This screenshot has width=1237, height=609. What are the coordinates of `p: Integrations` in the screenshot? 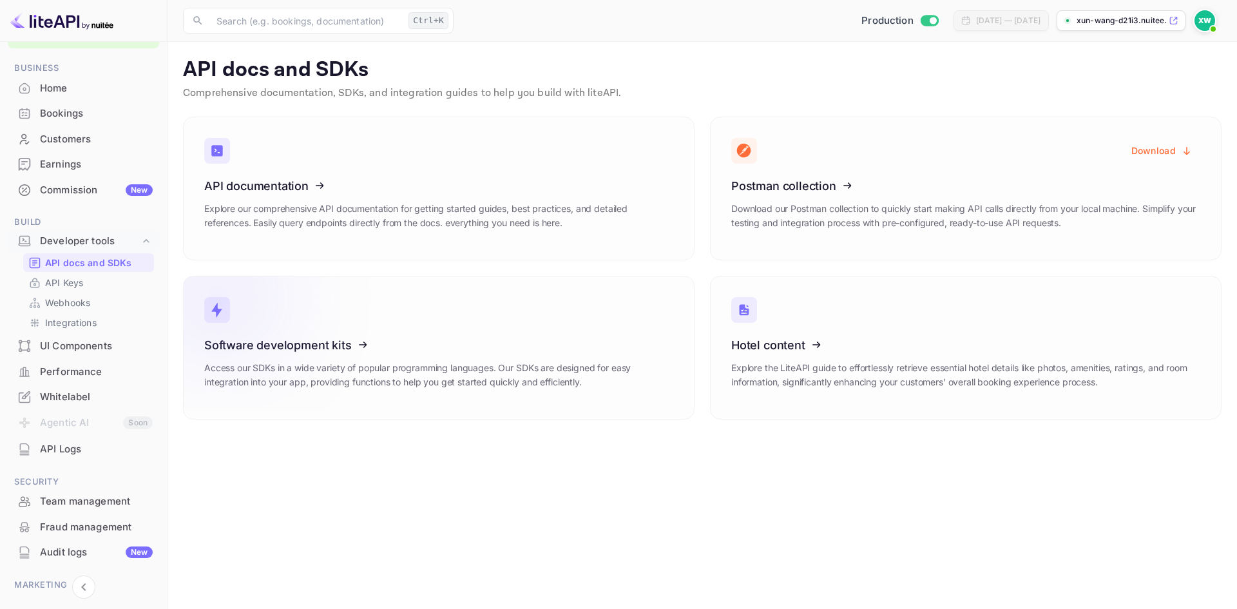 It's located at (71, 322).